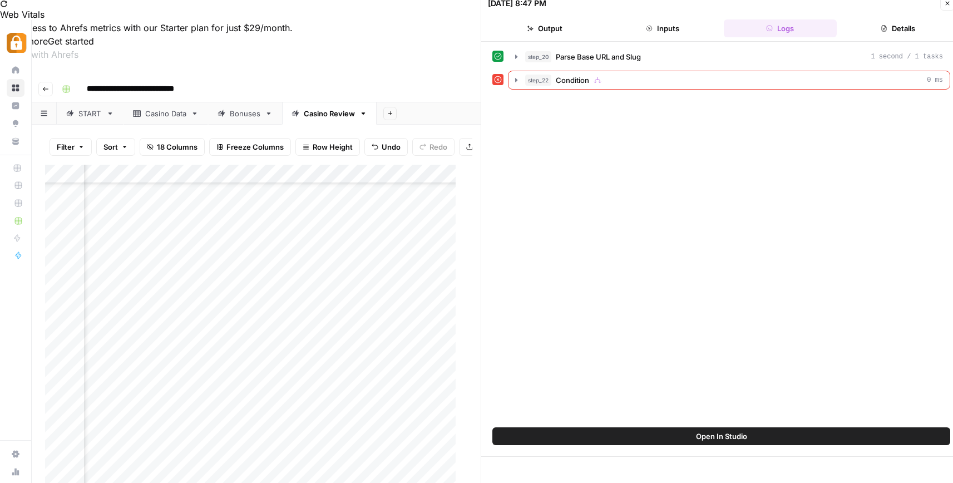 The width and height of the screenshot is (953, 483). What do you see at coordinates (16, 454) in the screenshot?
I see `a: Settings` at bounding box center [16, 454].